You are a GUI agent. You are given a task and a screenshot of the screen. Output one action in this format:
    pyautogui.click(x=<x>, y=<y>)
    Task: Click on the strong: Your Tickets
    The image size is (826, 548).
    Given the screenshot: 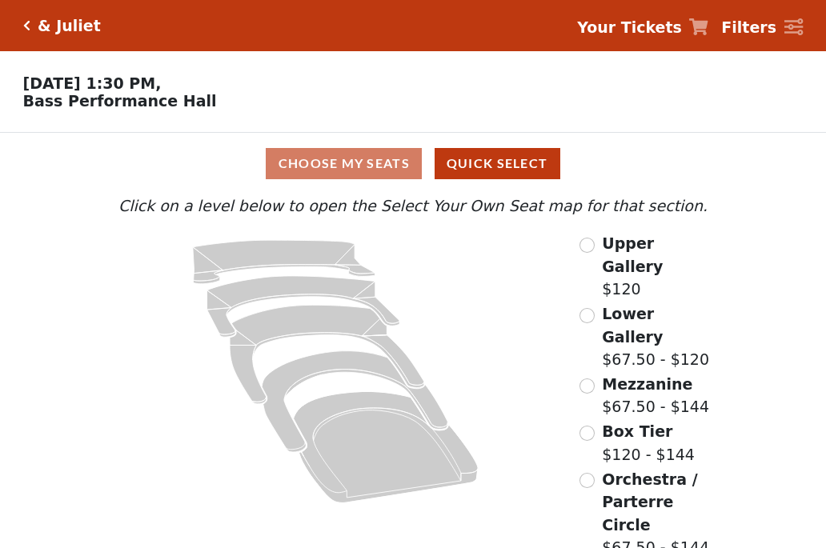 What is the action you would take?
    pyautogui.click(x=629, y=27)
    